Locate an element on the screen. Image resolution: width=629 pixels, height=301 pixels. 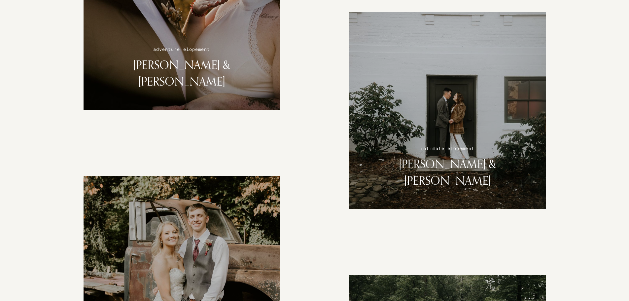
h6: adventure elopement is located at coordinates (182, 49).